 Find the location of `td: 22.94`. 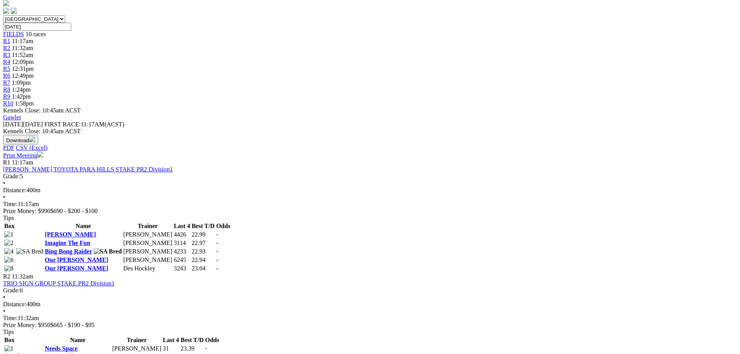

td: 22.94 is located at coordinates (203, 260).